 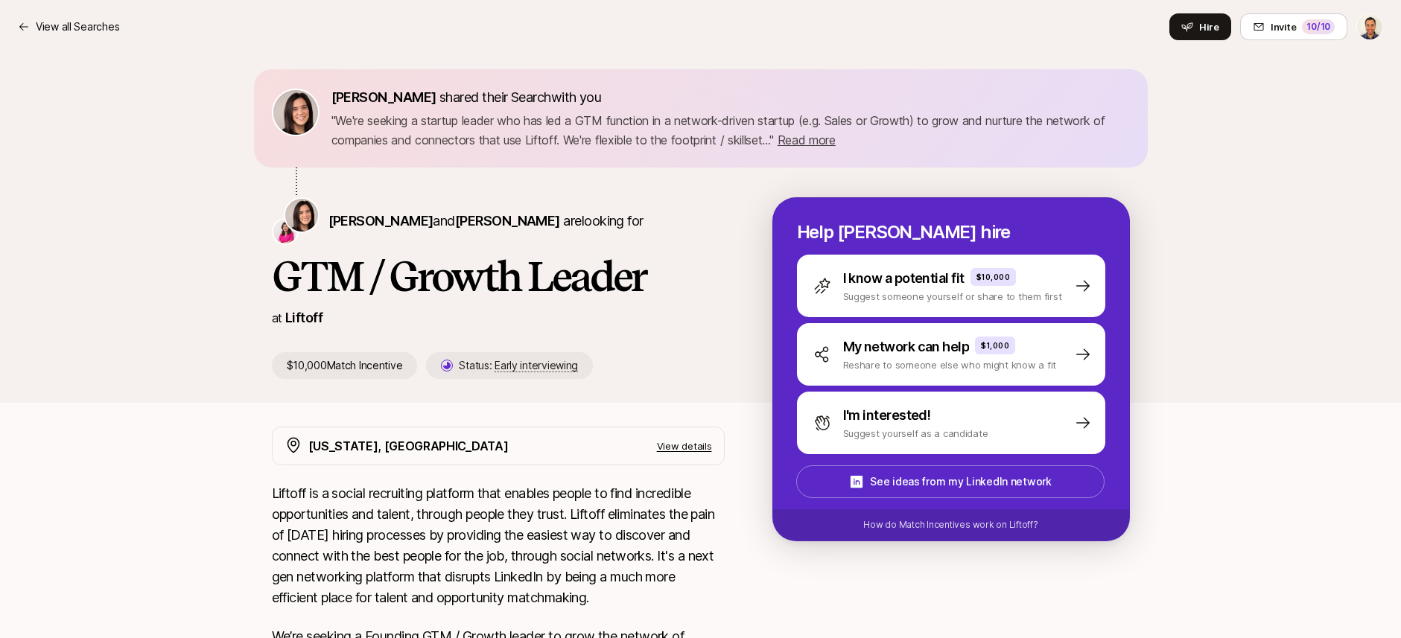 What do you see at coordinates (1370, 27) in the screenshot?
I see `img: Craig Nestler` at bounding box center [1370, 27].